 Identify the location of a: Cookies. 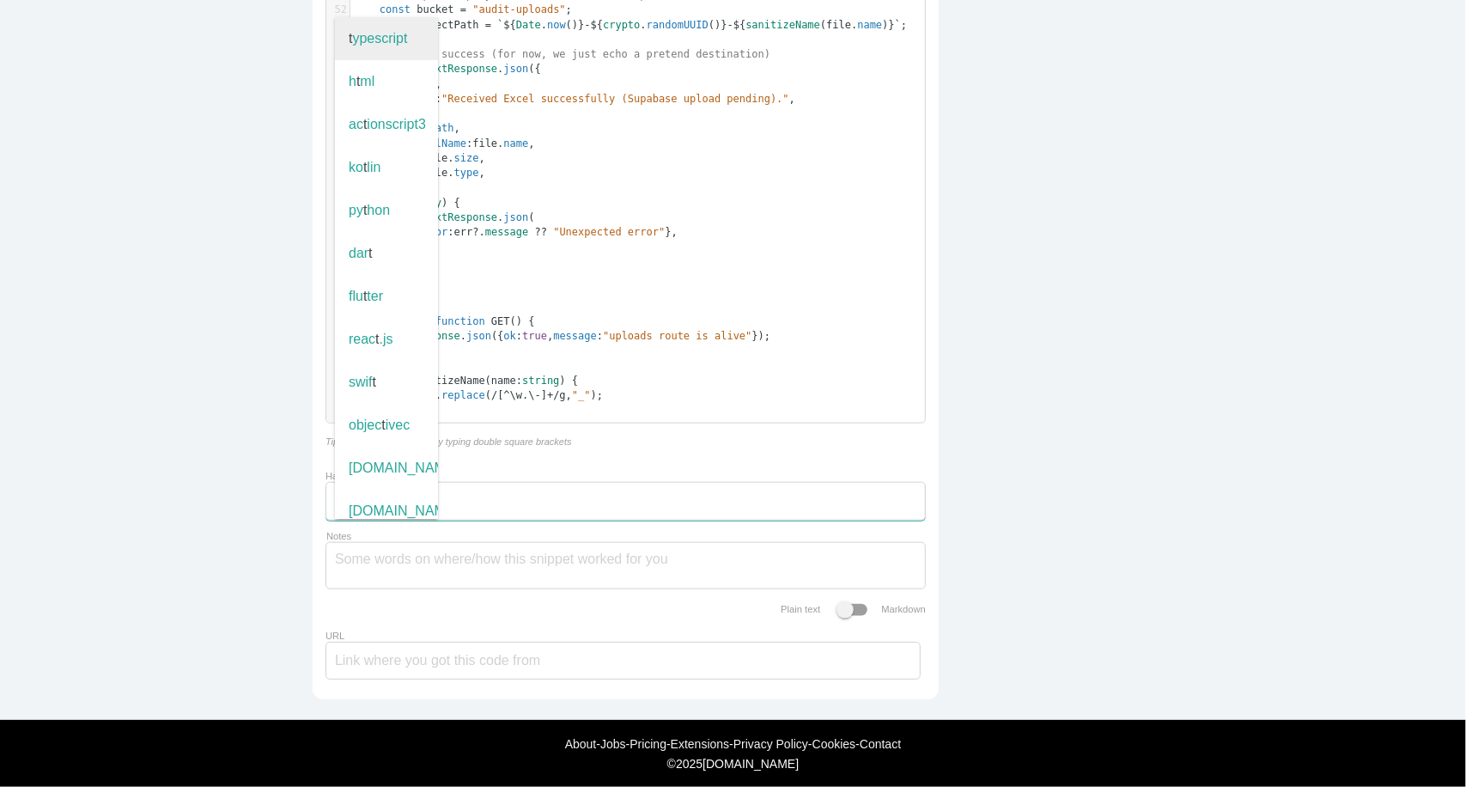
(834, 744).